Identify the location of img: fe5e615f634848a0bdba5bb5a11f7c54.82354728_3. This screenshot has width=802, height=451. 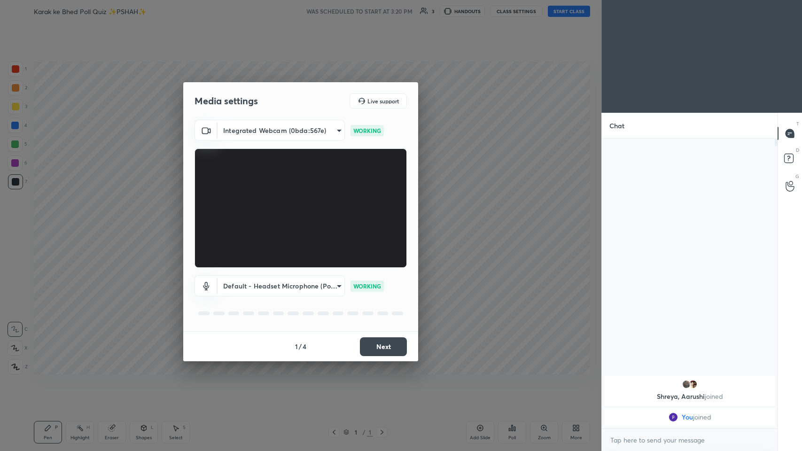
(673, 417).